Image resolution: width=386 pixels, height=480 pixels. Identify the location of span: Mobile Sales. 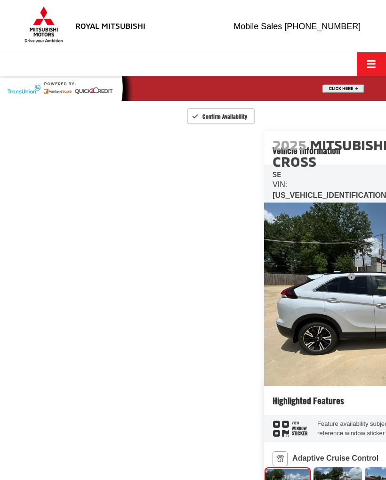
(258, 26).